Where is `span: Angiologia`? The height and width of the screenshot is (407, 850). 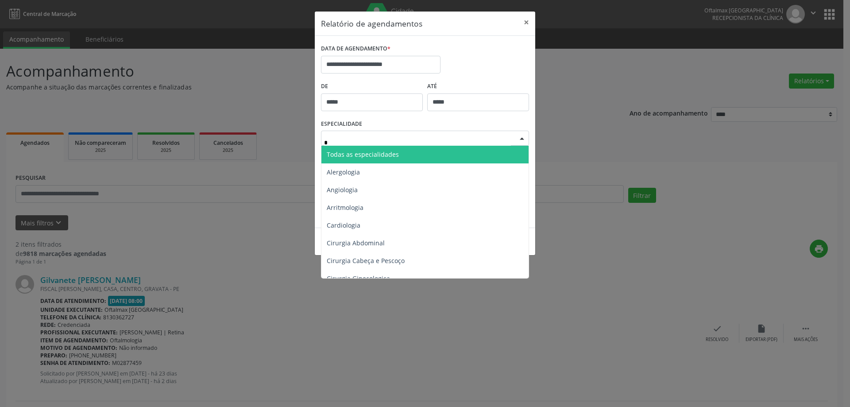 span: Angiologia is located at coordinates (342, 190).